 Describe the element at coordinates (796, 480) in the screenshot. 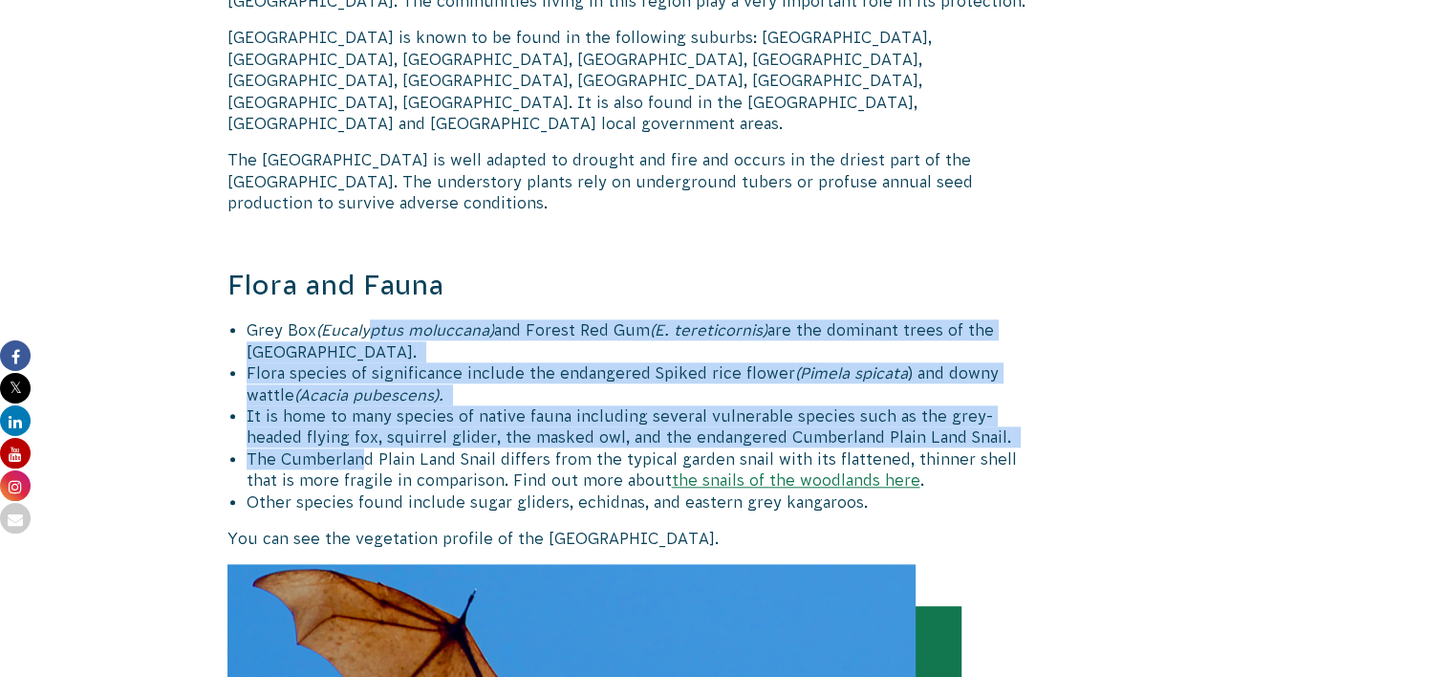

I see `a: the snails of the woodlands here` at that location.